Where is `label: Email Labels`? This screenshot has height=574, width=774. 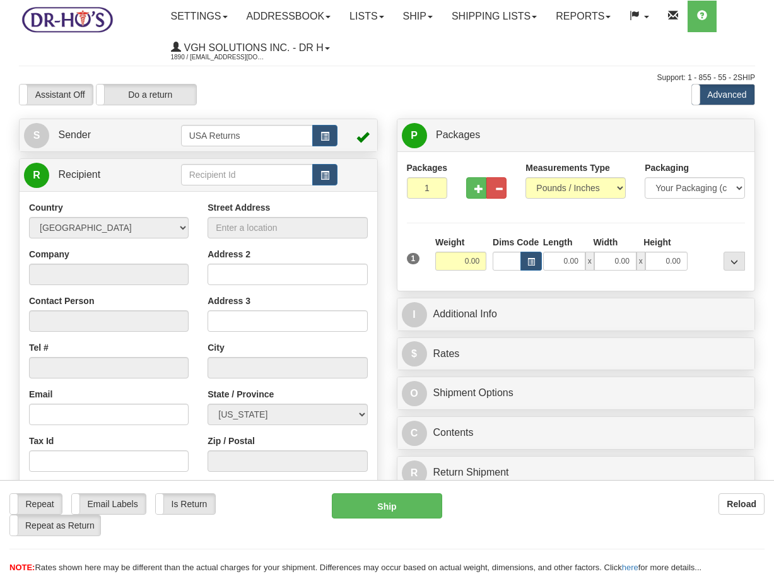
label: Email Labels is located at coordinates (108, 504).